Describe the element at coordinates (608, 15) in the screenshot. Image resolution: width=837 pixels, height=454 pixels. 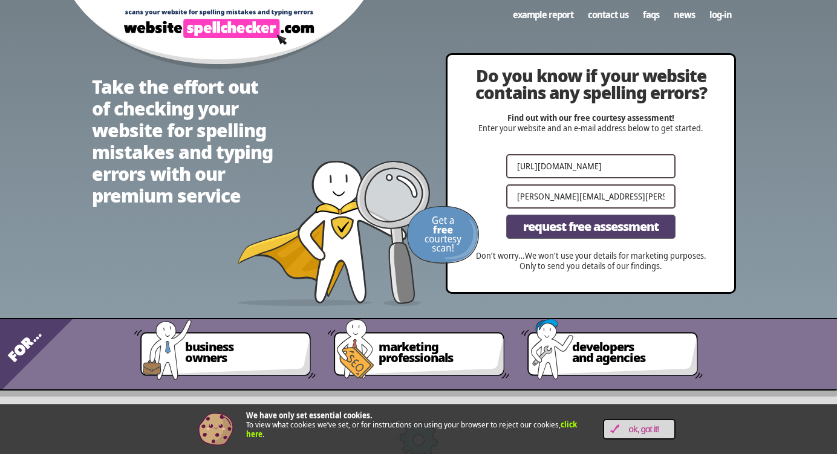
I see `a: Contact us` at that location.